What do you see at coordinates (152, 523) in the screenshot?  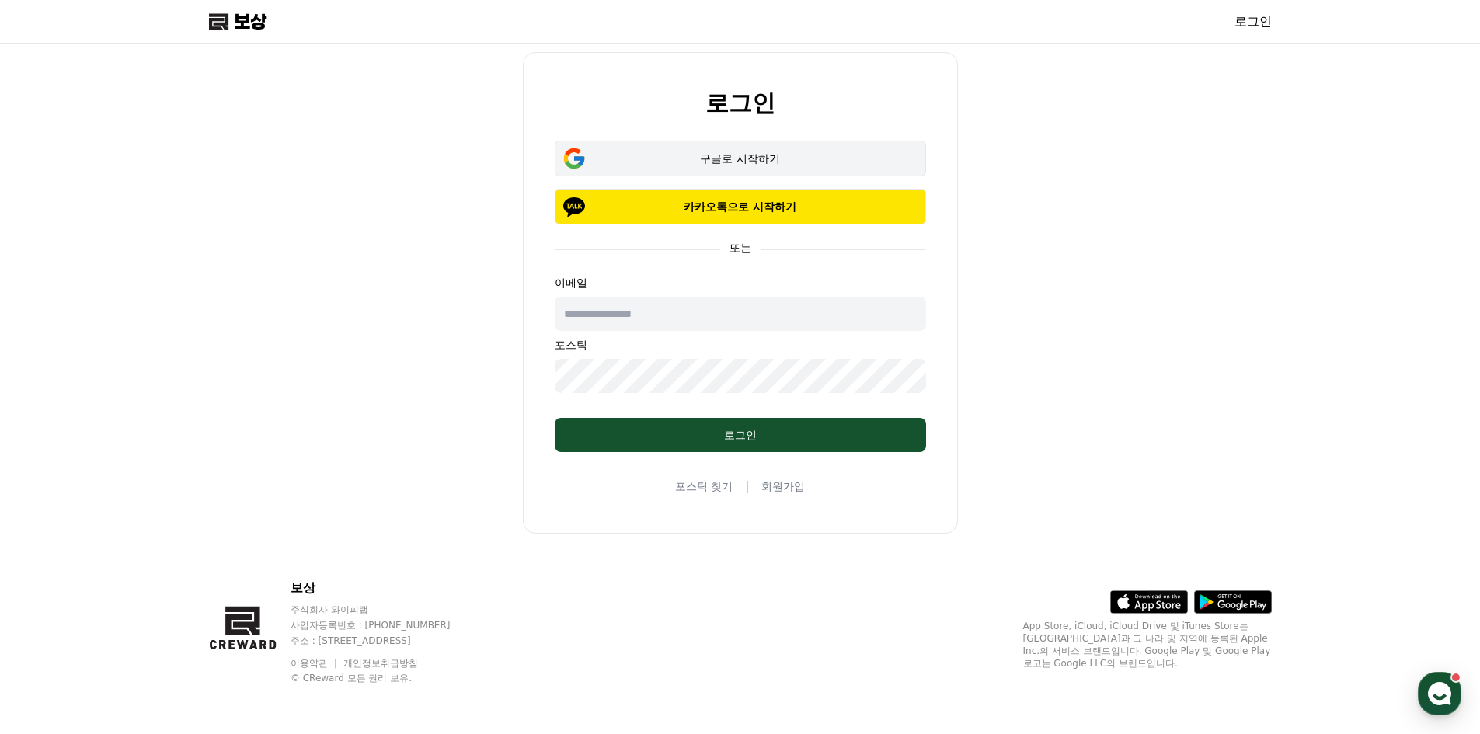 I see `span: 대화` at bounding box center [152, 523].